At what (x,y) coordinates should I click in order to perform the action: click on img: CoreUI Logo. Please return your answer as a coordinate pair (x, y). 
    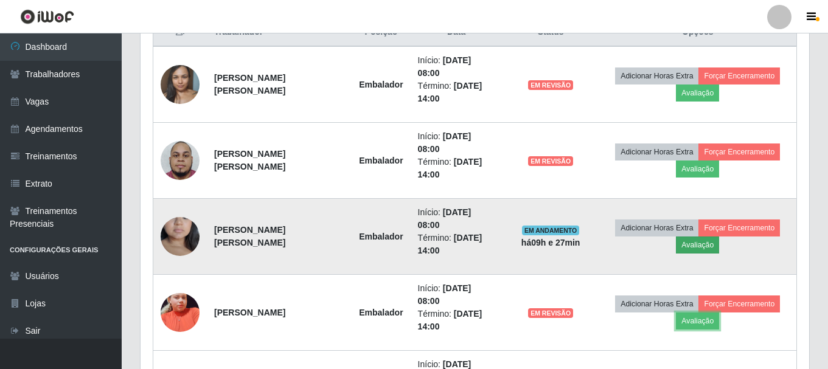
    Looking at the image, I should click on (47, 16).